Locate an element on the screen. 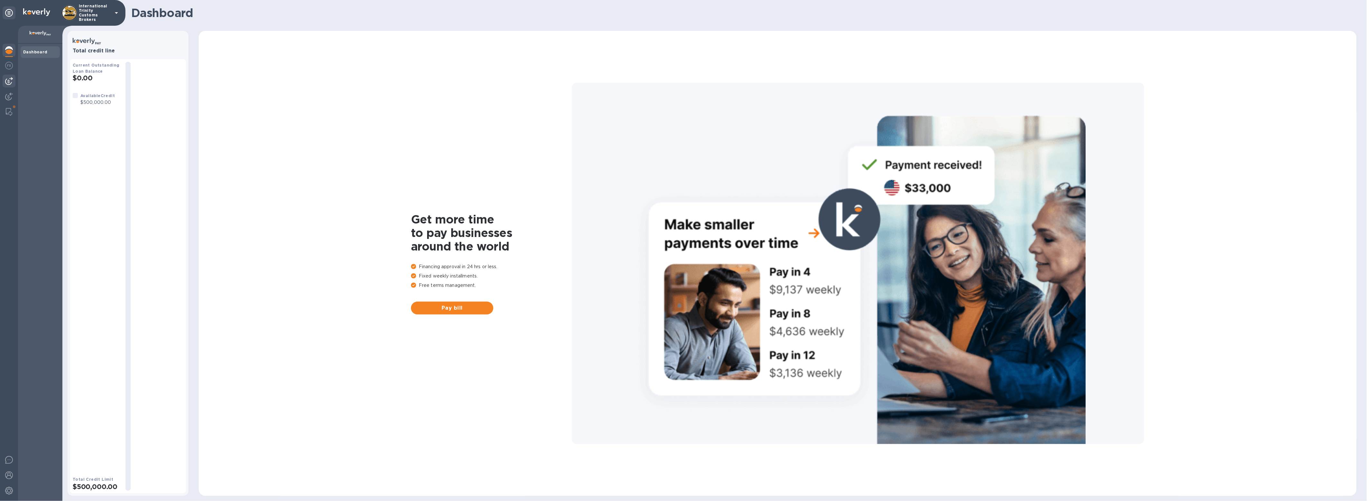 This screenshot has width=1372, height=501. p: Fixed weekly installments. is located at coordinates (491, 276).